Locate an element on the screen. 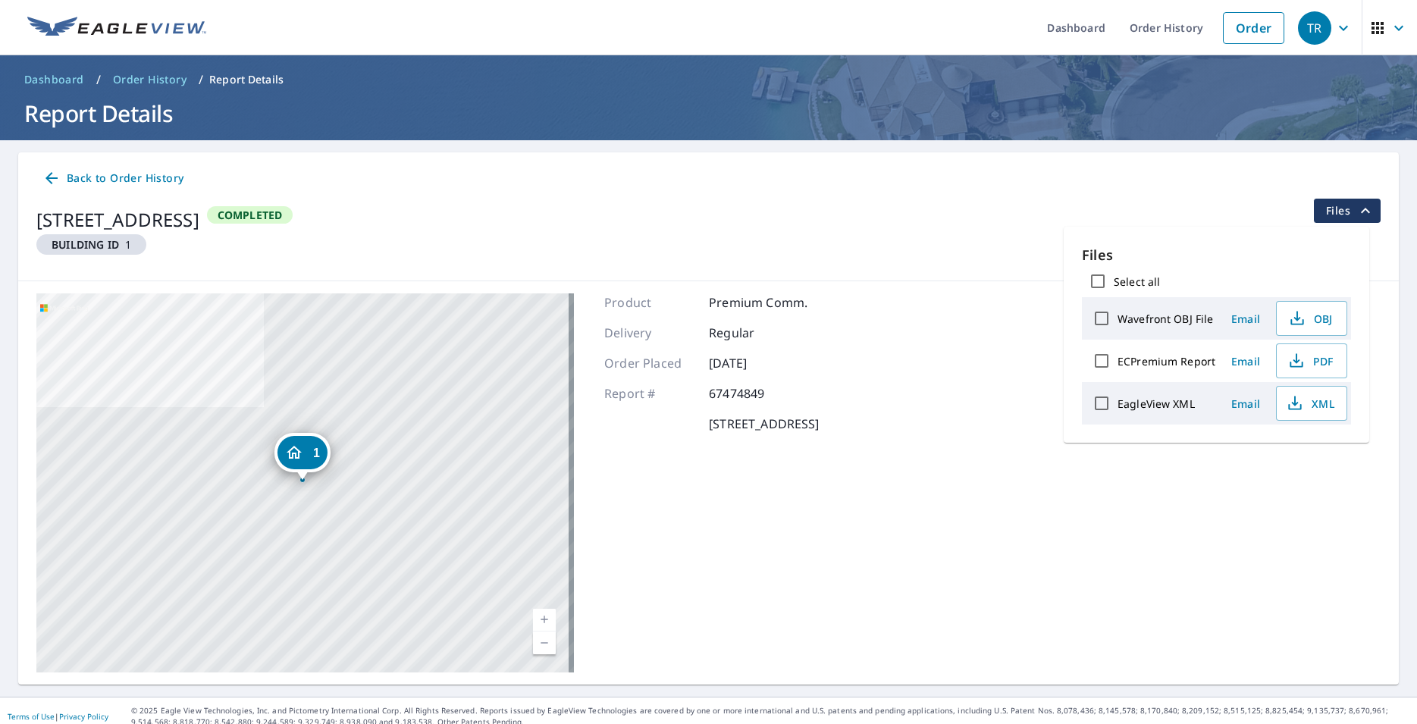  a: Order History is located at coordinates (149, 80).